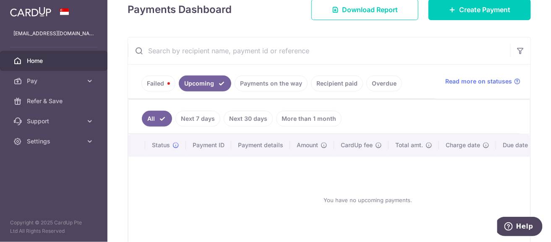  Describe the element at coordinates (158, 83) in the screenshot. I see `a: Failed` at that location.